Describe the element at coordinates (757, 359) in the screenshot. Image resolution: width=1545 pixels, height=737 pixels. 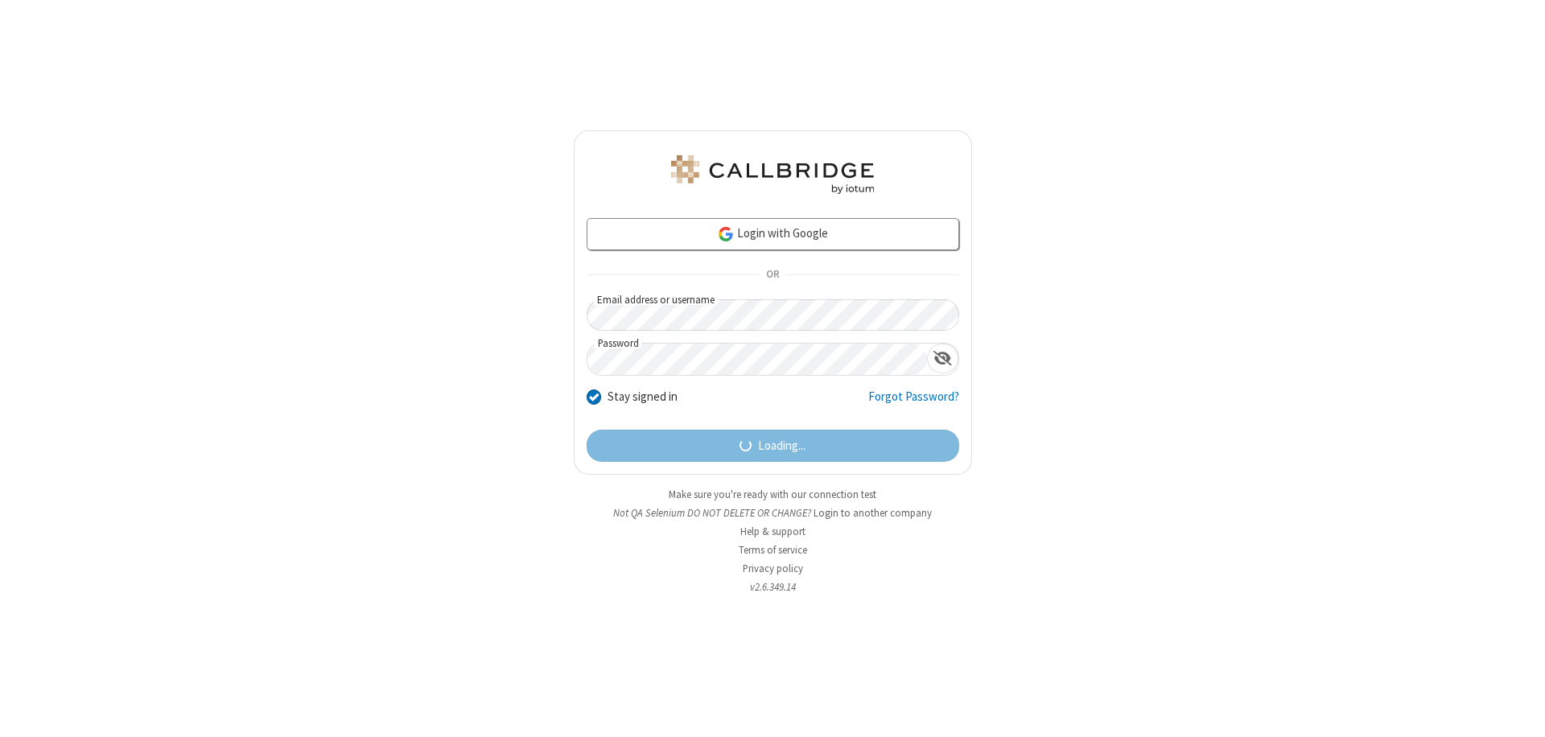
I see `input: Password` at that location.